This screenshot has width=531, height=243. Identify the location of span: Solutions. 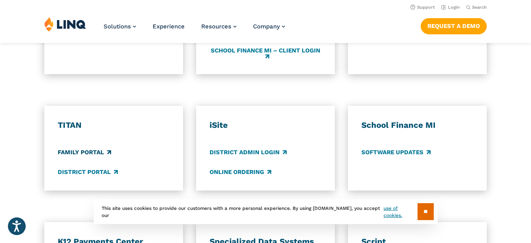
(117, 26).